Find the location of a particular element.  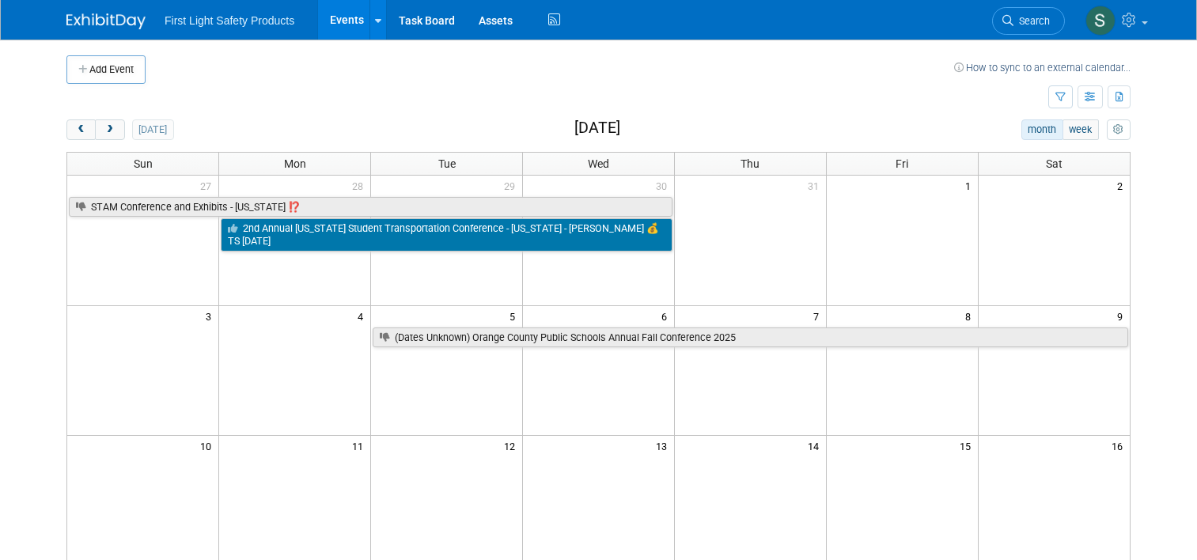

span: 27 is located at coordinates (208, 185).